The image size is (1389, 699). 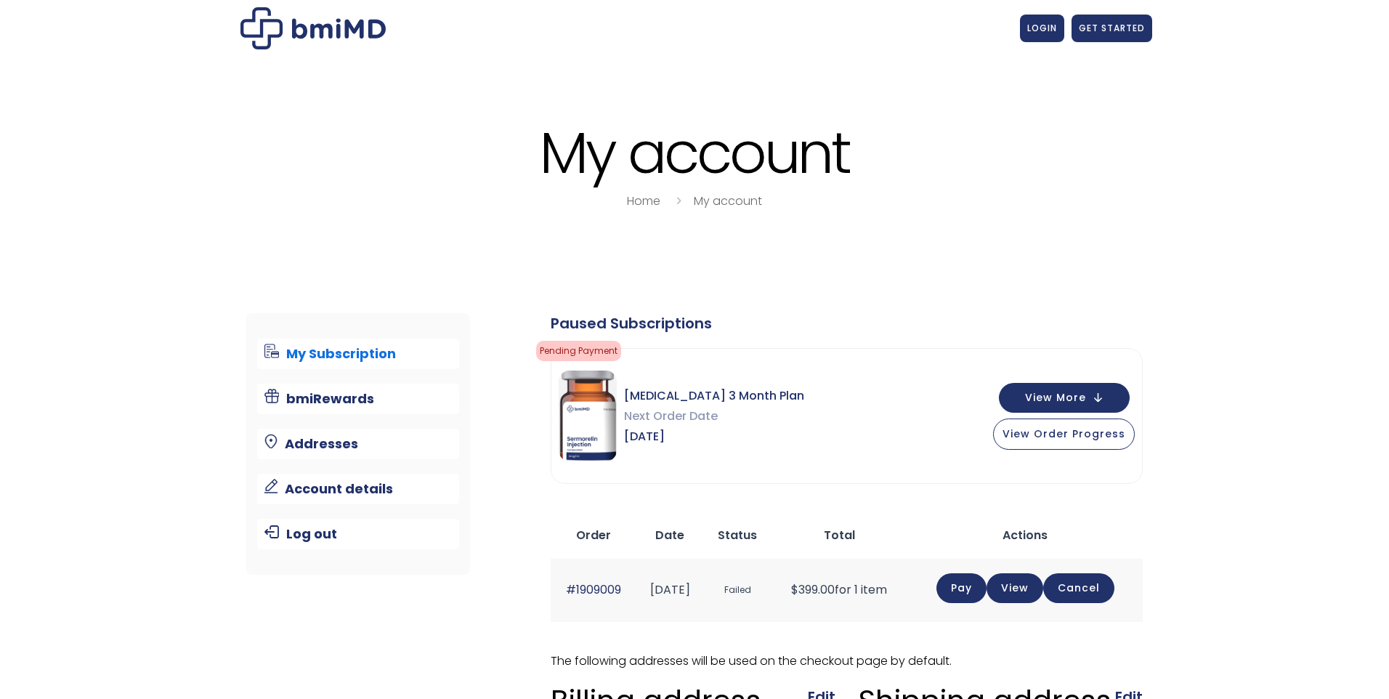 What do you see at coordinates (588, 415) in the screenshot?
I see `img: sermorelin` at bounding box center [588, 415].